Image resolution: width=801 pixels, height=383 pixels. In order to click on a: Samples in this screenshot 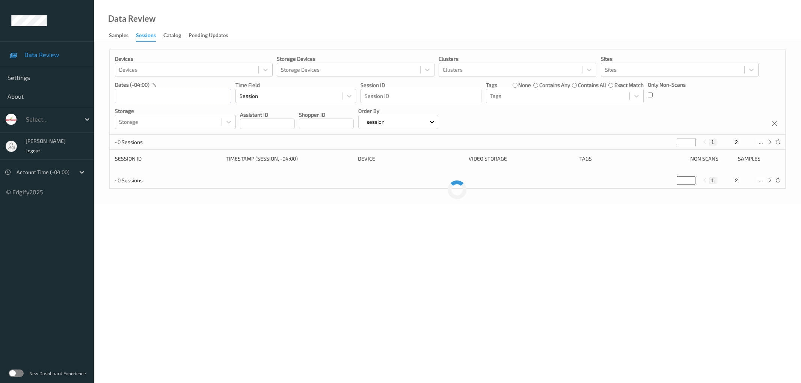, I will do `click(122, 36)`.